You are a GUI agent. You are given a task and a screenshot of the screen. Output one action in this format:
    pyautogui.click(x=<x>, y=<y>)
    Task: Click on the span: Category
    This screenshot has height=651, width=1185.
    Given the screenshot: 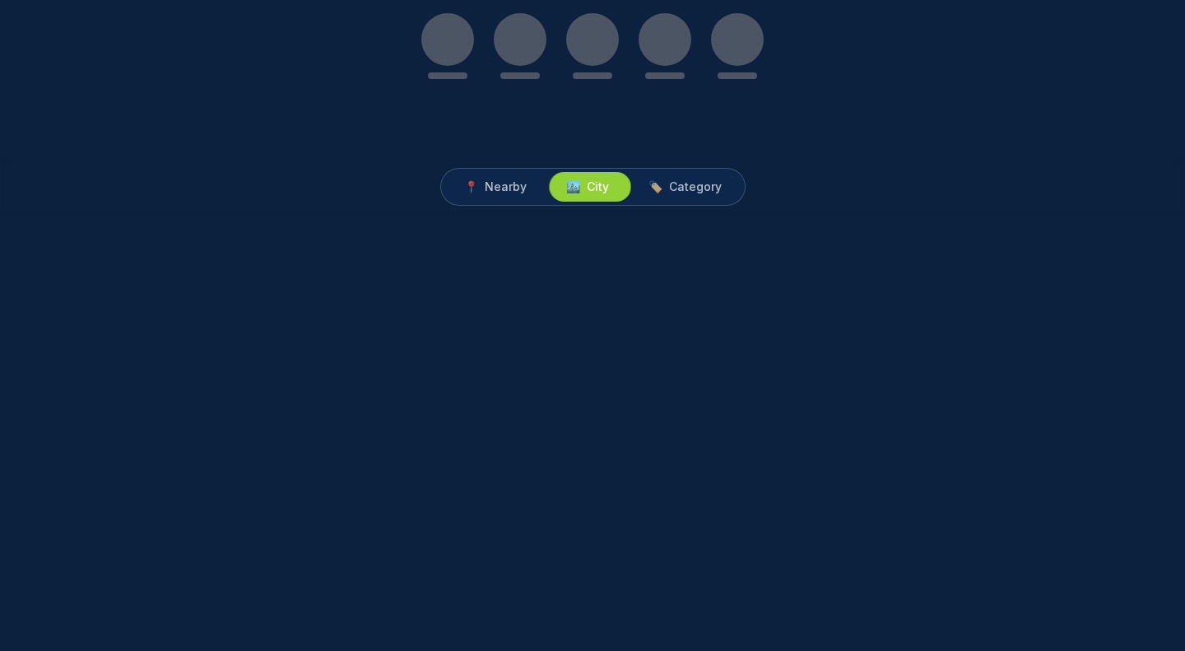 What is the action you would take?
    pyautogui.click(x=696, y=187)
    